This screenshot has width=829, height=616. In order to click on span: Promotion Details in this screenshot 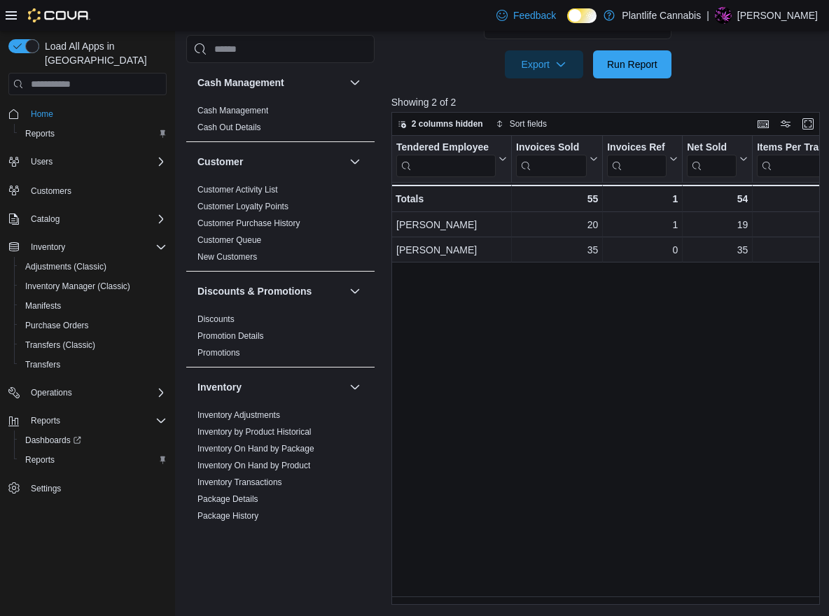, I will do `click(230, 336)`.